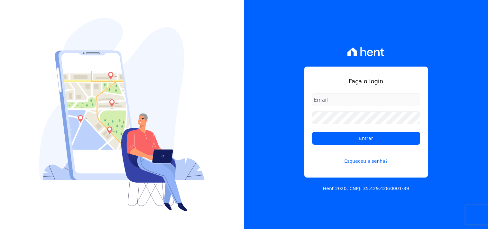  I want to click on h1: Faça o login, so click(366, 81).